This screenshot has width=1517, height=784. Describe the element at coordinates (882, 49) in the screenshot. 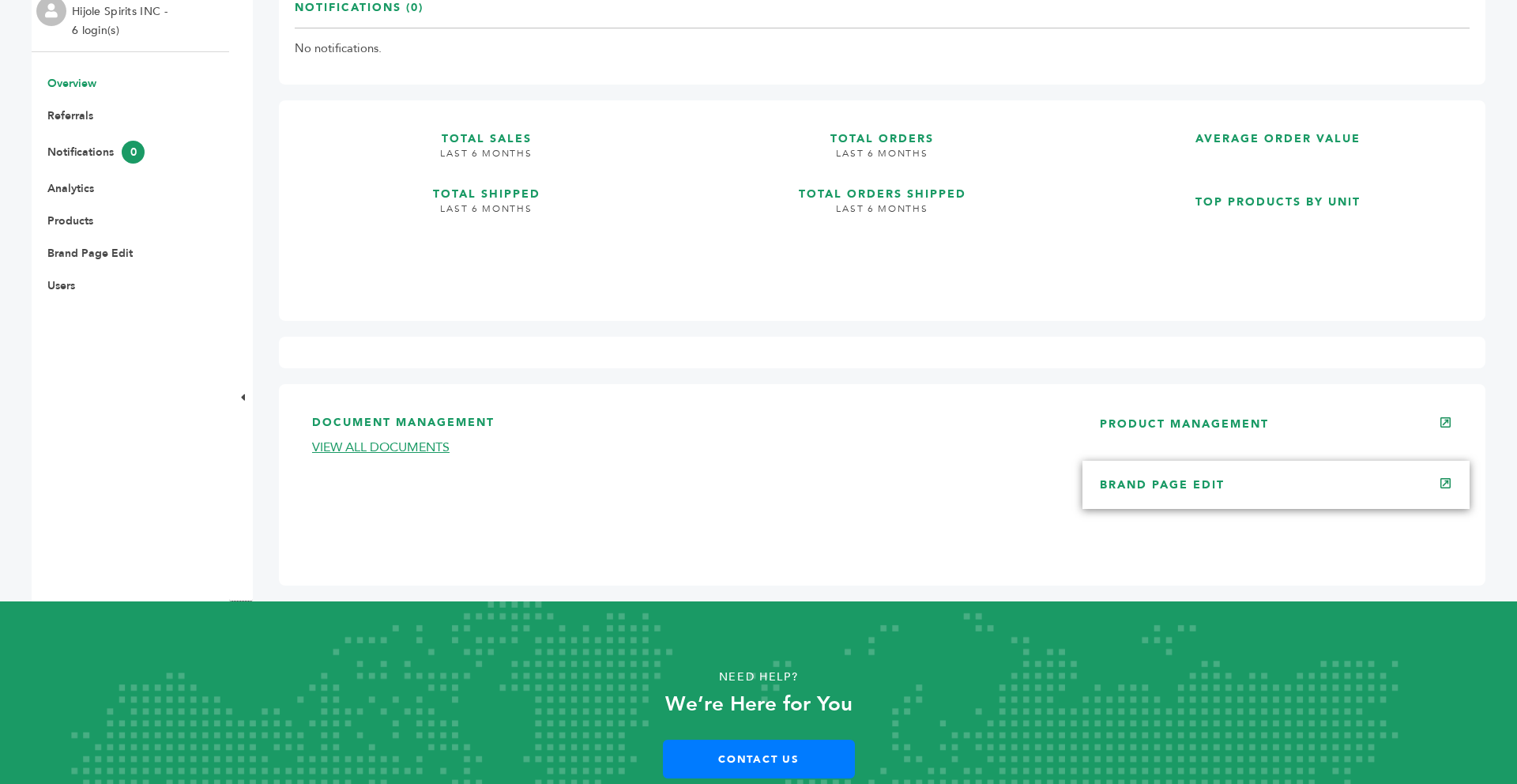

I see `td: No notifications.` at that location.